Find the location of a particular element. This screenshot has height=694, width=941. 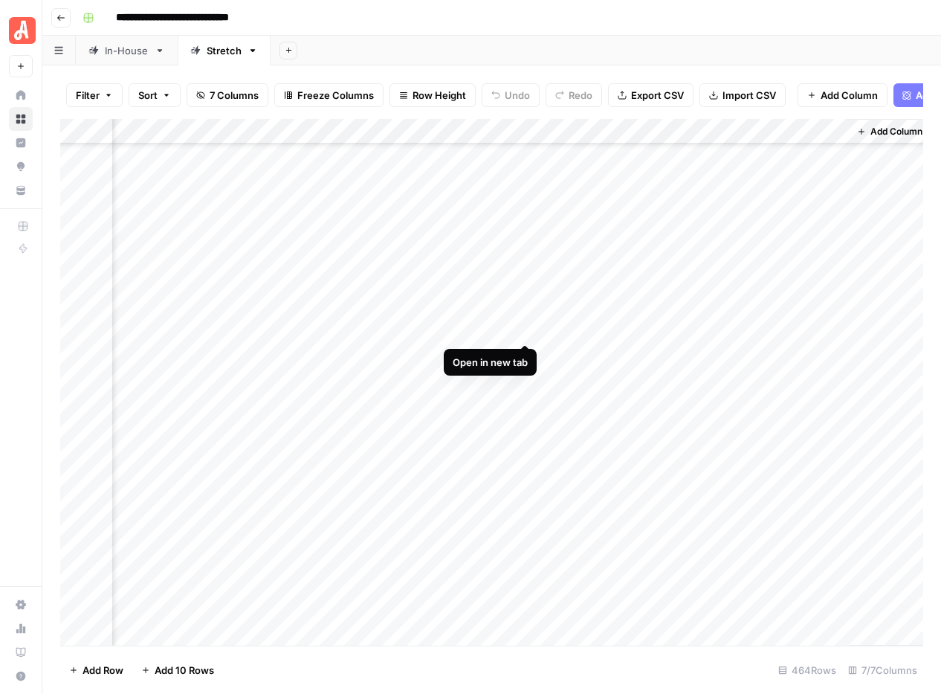

button: Sort is located at coordinates (155, 95).